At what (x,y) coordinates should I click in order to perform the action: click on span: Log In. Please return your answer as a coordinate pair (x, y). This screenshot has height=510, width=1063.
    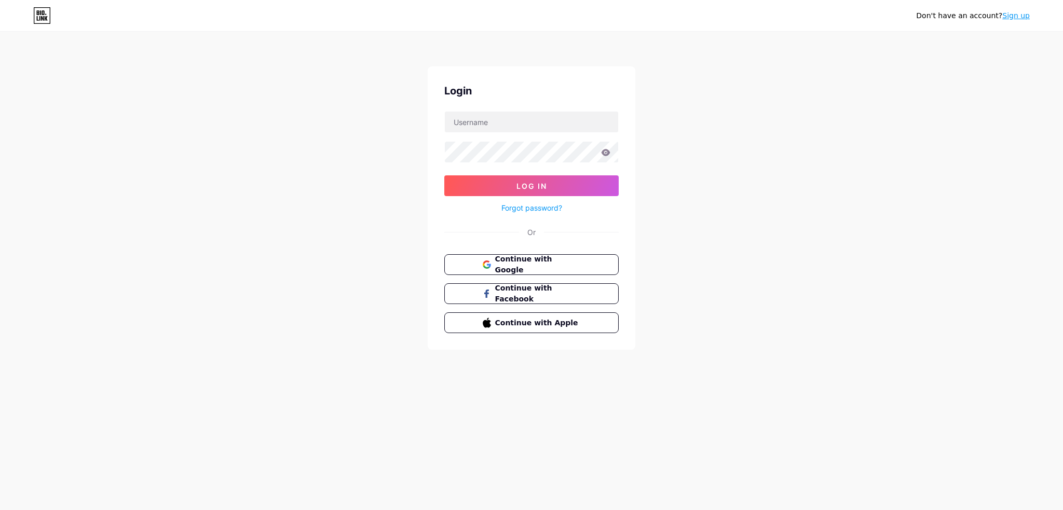
    Looking at the image, I should click on (531, 186).